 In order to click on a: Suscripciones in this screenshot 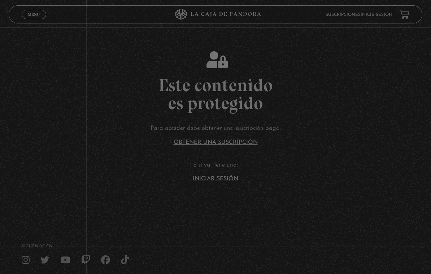, I will do `click(343, 15)`.